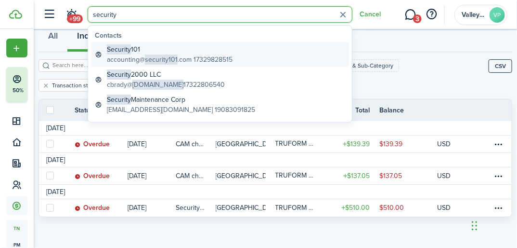  Describe the element at coordinates (220, 14) in the screenshot. I see `input: Search for anything...` at that location.